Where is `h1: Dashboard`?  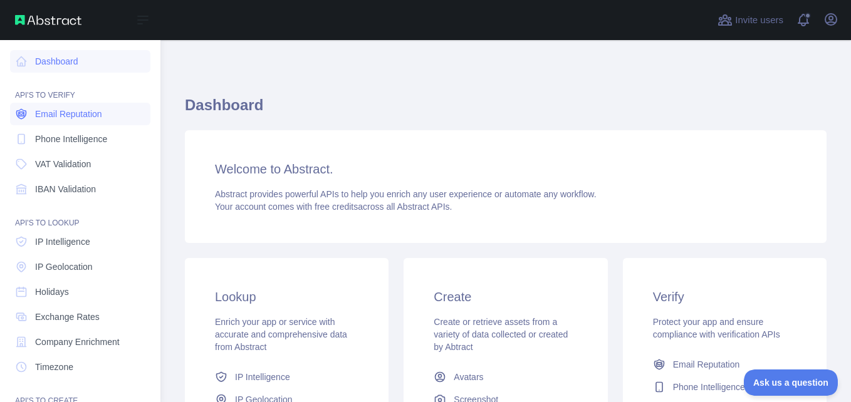
h1: Dashboard is located at coordinates (506, 110).